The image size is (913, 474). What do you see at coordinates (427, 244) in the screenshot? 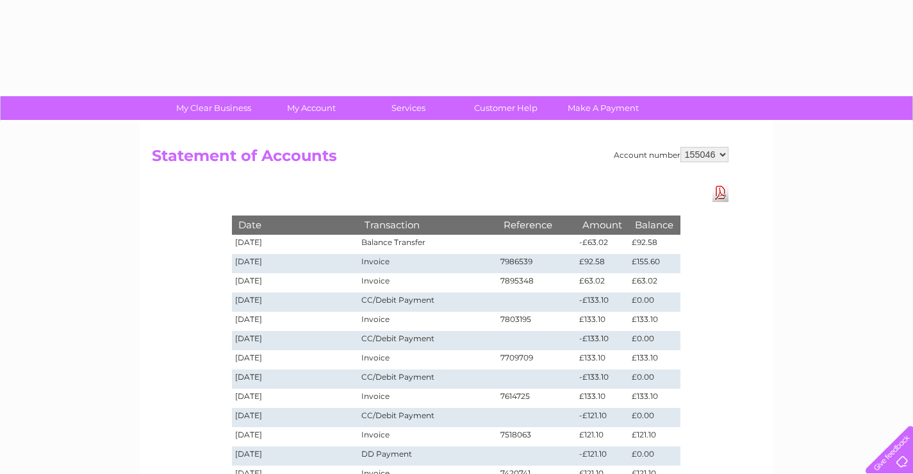
I see `td: Balance Transfer` at bounding box center [427, 244].